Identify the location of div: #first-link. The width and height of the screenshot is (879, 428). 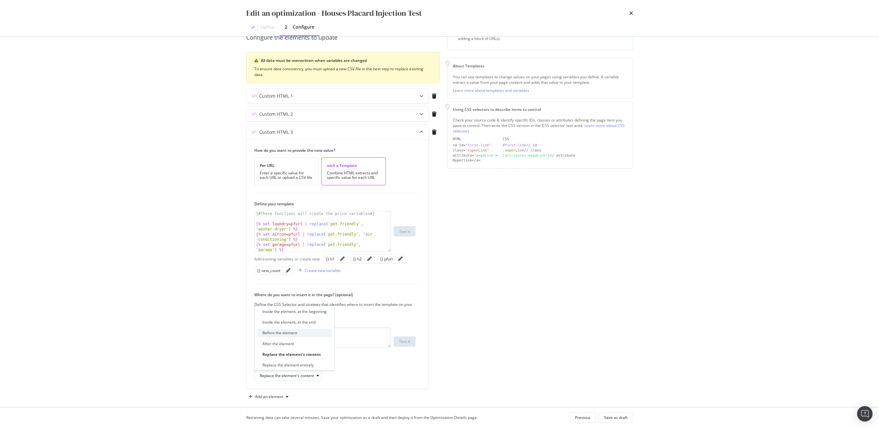
(515, 145).